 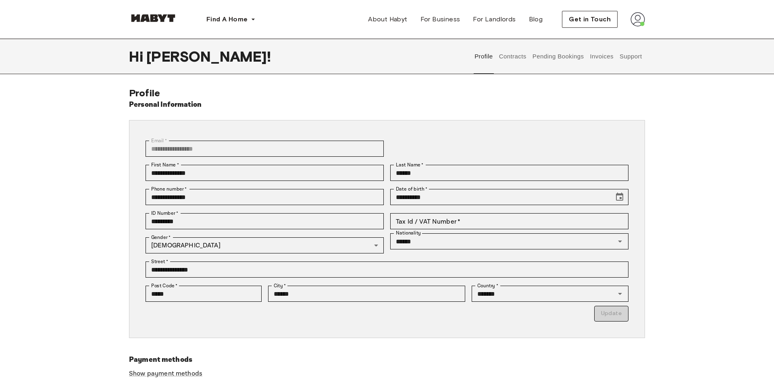 What do you see at coordinates (488, 286) in the screenshot?
I see `label: Country` at bounding box center [488, 286].